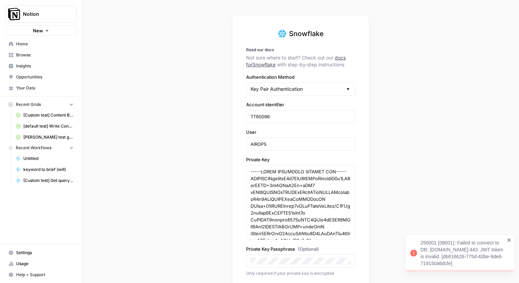 The image size is (519, 283). I want to click on p: Not sure where to start? Check out our with step-by-step instructions, so click(301, 61).